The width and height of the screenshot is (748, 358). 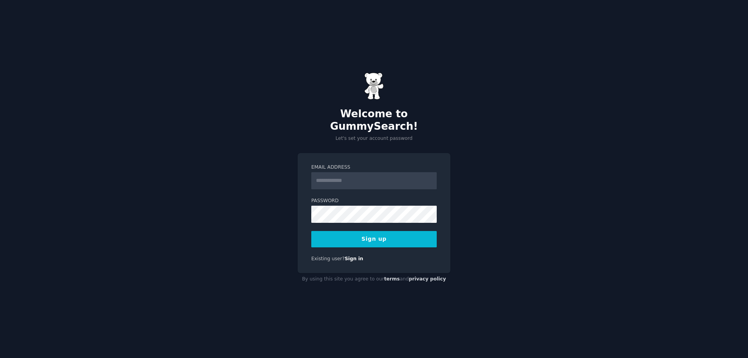 What do you see at coordinates (374, 279) in the screenshot?
I see `div: By using this site you agree to our and` at bounding box center [374, 279].